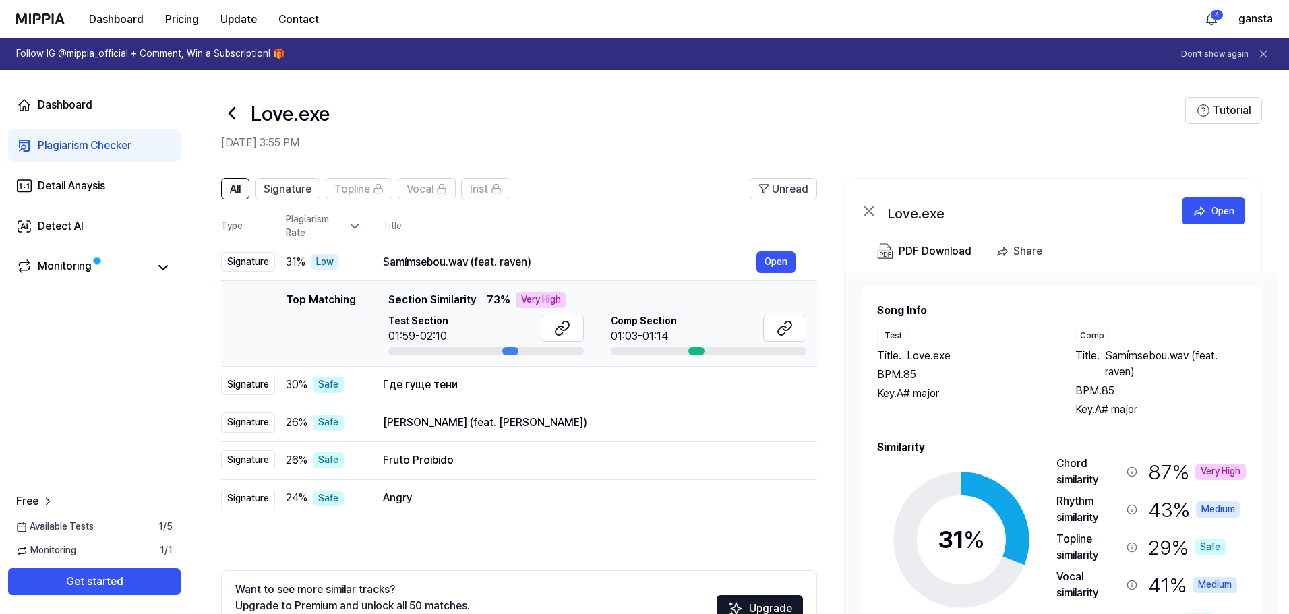  I want to click on button: Unread, so click(783, 189).